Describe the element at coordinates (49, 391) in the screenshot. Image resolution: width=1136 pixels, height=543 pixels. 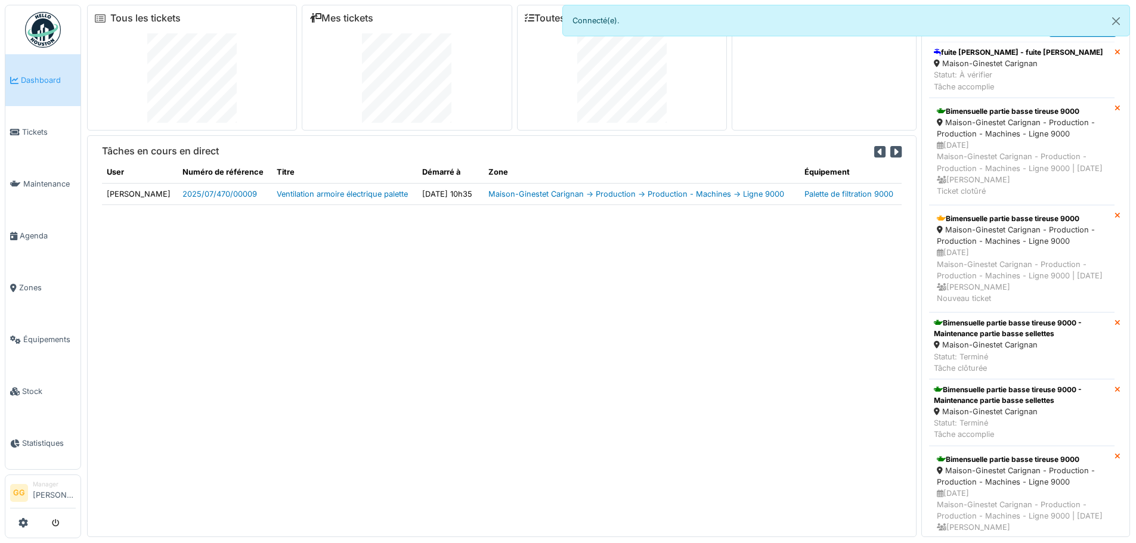
I see `span: Stock` at that location.